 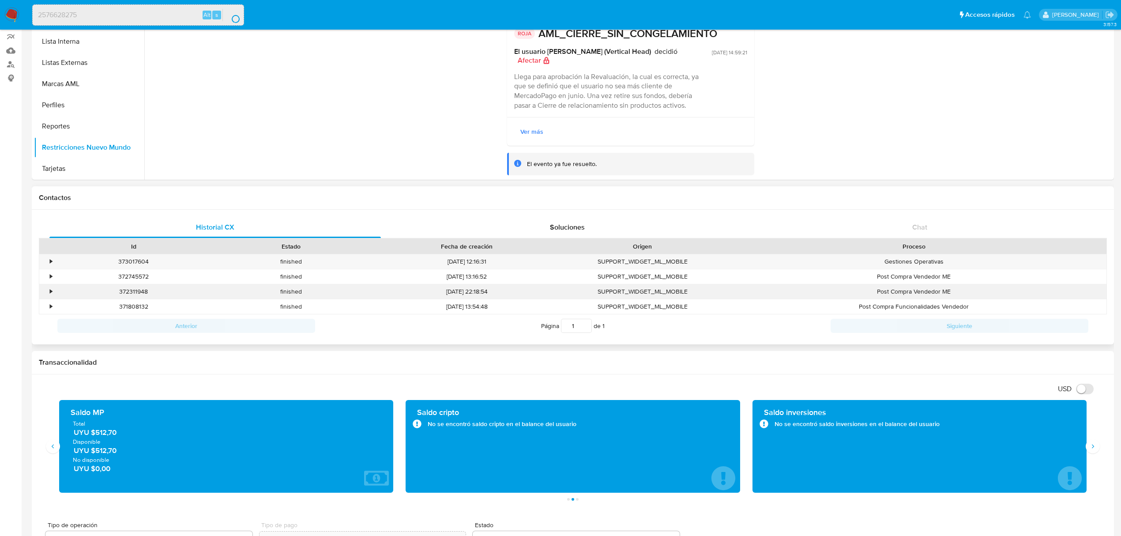 I want to click on button: Siguiente, so click(x=960, y=326).